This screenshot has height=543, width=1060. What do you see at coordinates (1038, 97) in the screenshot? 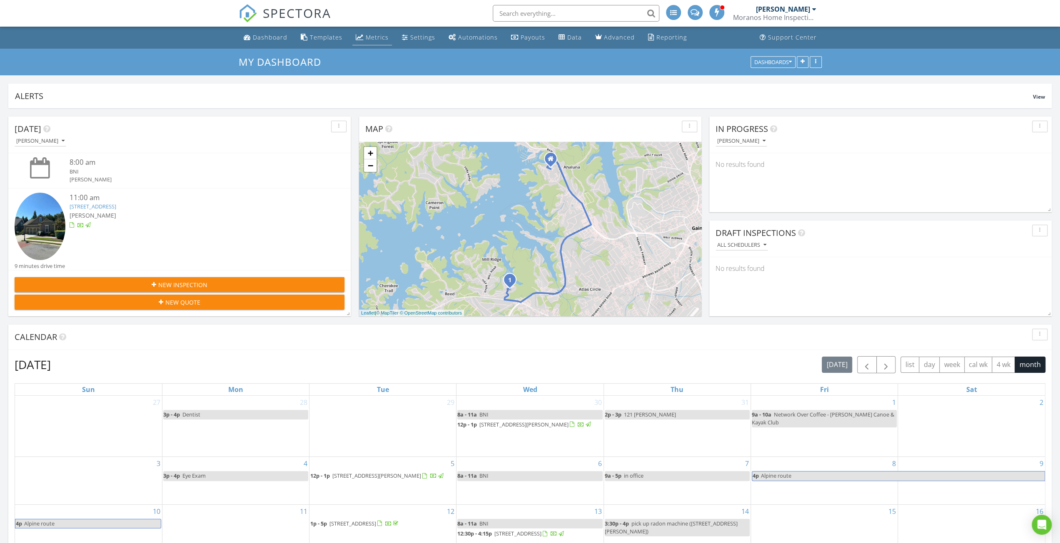
I see `span: View` at bounding box center [1038, 97].